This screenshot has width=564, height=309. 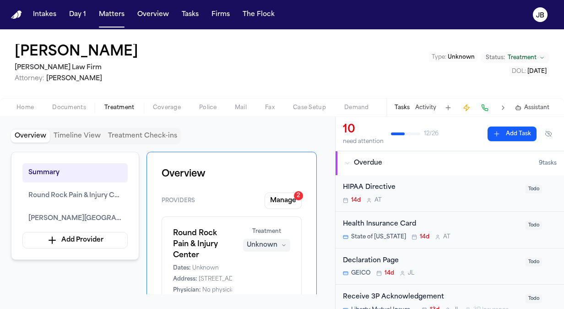 What do you see at coordinates (221, 15) in the screenshot?
I see `button: Firms` at bounding box center [221, 15].